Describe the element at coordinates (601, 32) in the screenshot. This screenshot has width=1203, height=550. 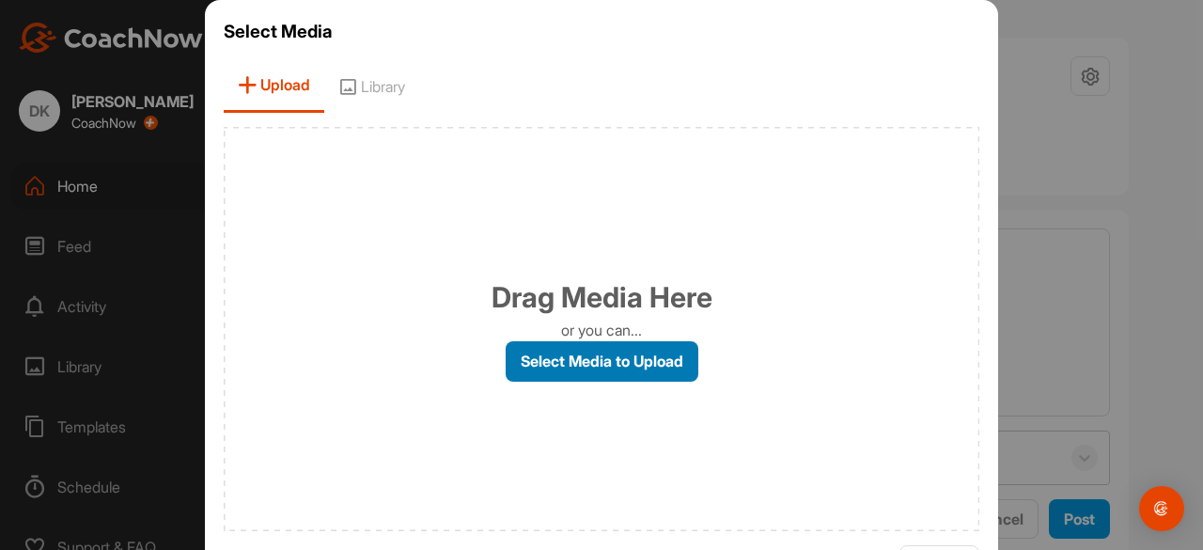
I see `h3: Select Media` at that location.